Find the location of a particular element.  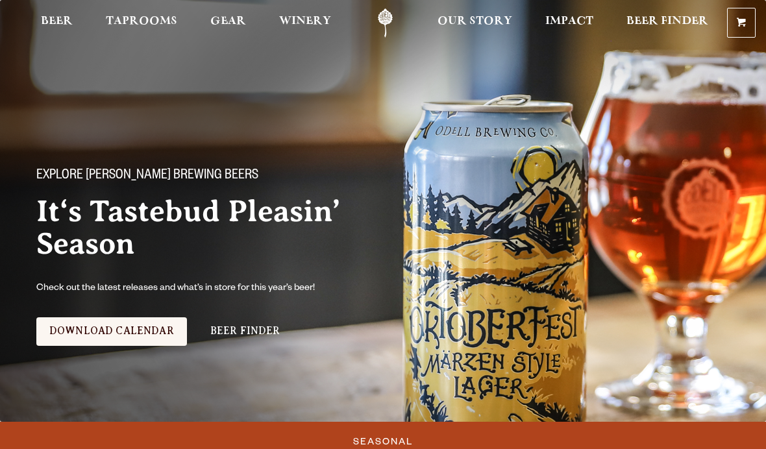

a: Winery is located at coordinates (305, 23).